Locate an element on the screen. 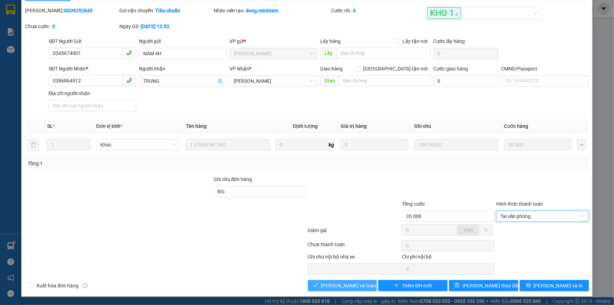  span: Định lượng is located at coordinates (305, 126).